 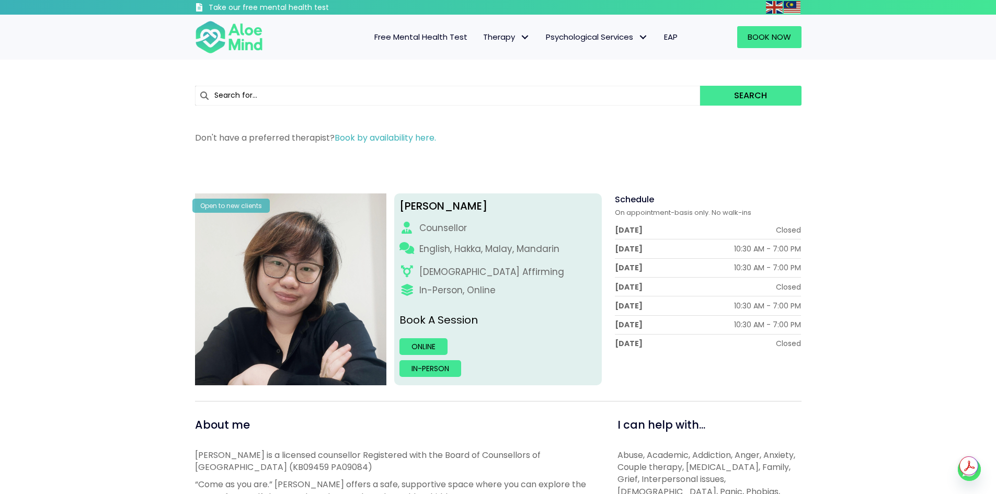 What do you see at coordinates (458, 290) in the screenshot?
I see `div: In-Person, Online` at bounding box center [458, 290].